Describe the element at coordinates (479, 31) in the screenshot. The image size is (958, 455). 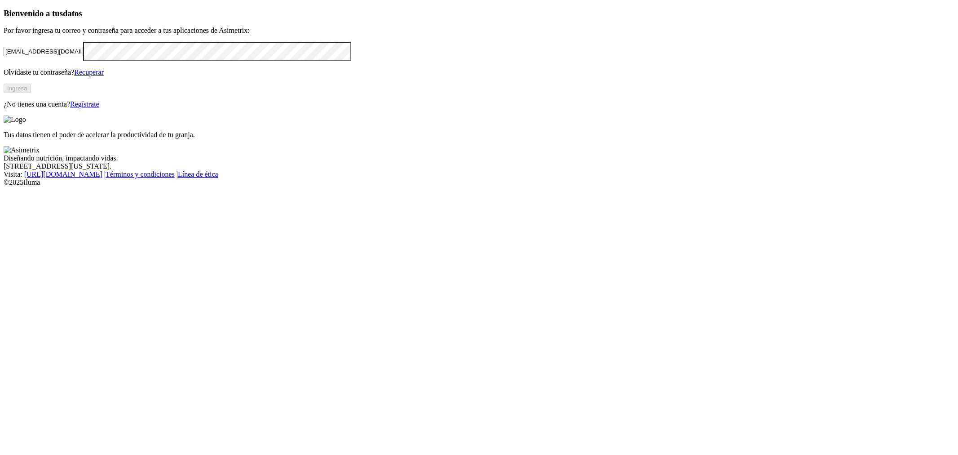
I see `p: Por favor ingresa tu correo y contraseña para acceder a tus aplicaciones de Asimetrix:` at that location.